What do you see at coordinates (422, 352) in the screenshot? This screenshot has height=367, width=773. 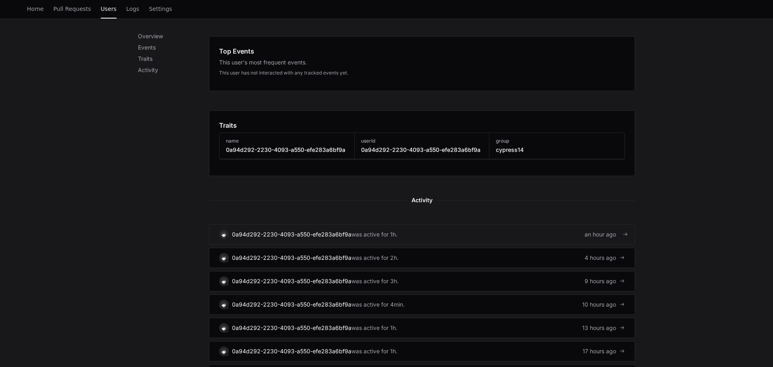 I see `a: 0a94d292-2230-4093-a550-efe283a6bf9awas active for 1h.17 hours ago` at bounding box center [422, 352].